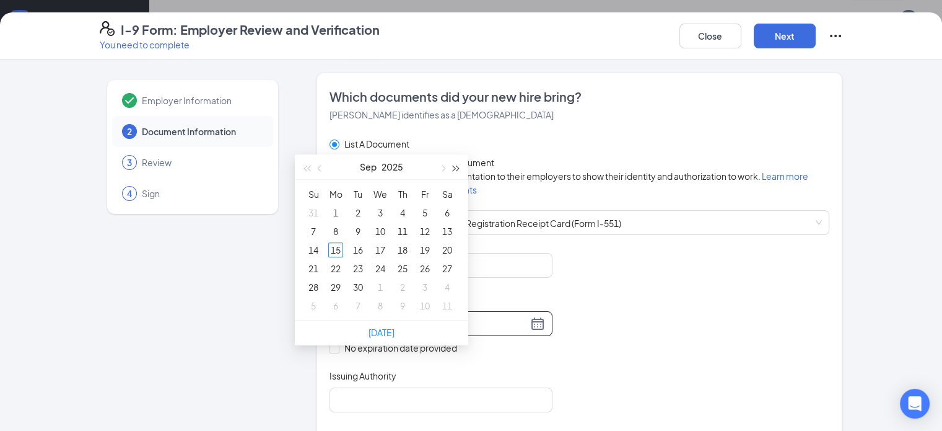  What do you see at coordinates (201, 100) in the screenshot?
I see `span: Employer Information` at bounding box center [201, 100].